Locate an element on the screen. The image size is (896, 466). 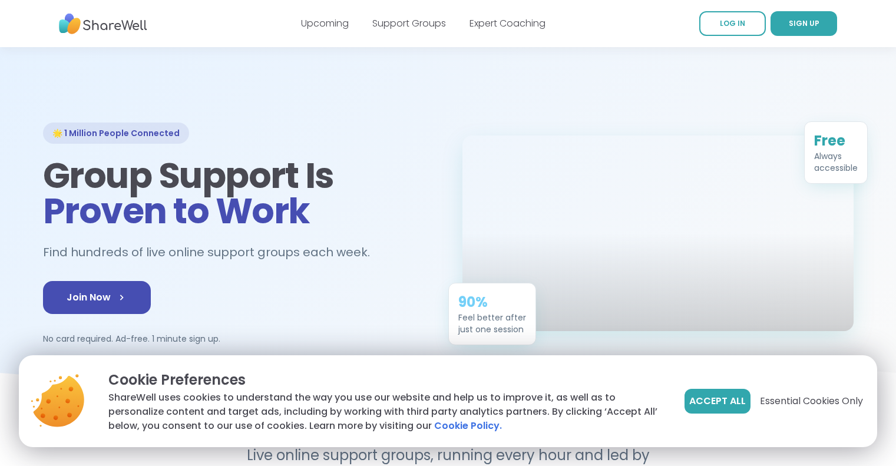
div: 🌟 1 Million People Connected is located at coordinates (116, 133).